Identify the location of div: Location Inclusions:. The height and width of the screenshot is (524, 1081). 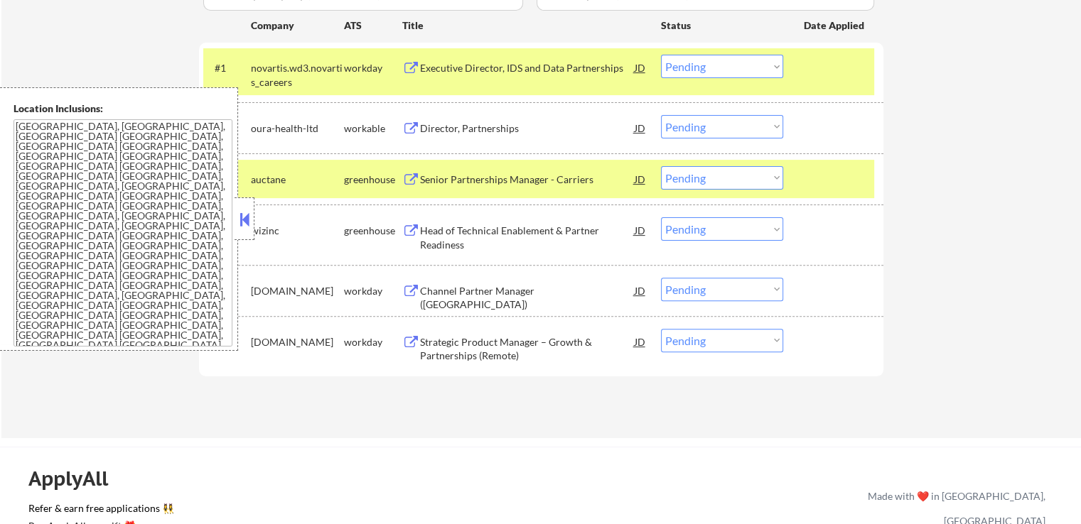
(123, 109).